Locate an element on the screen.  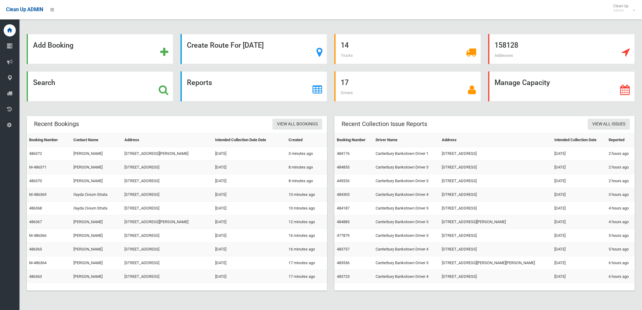
a: 486365 is located at coordinates (35, 249).